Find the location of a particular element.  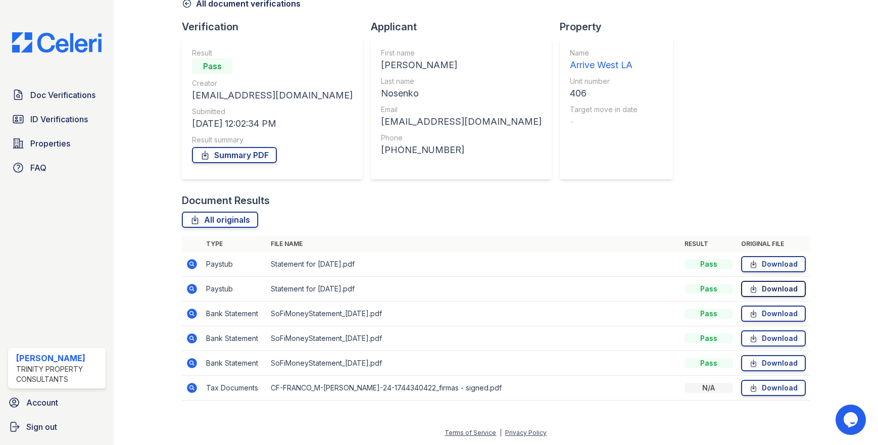

a: Doc Verifications is located at coordinates (57, 95).